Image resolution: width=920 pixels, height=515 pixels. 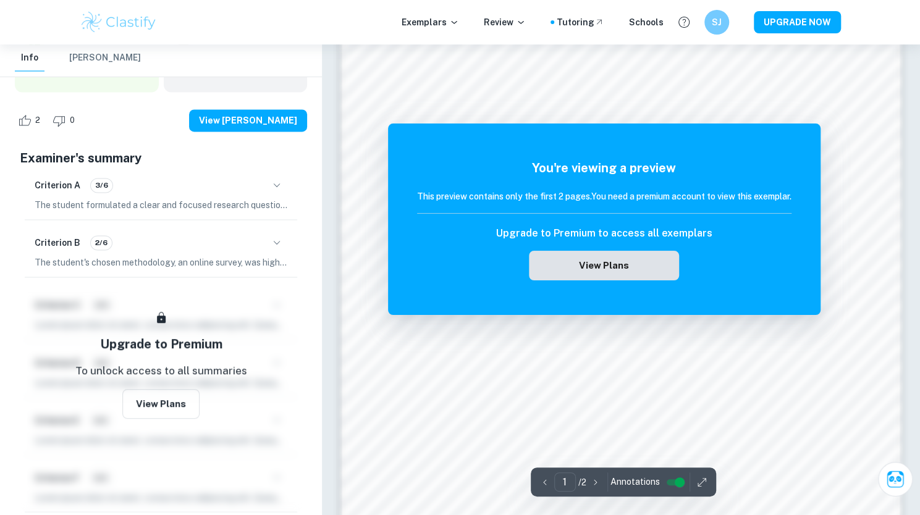 What do you see at coordinates (101, 243) in the screenshot?
I see `span: 2/6` at bounding box center [101, 243].